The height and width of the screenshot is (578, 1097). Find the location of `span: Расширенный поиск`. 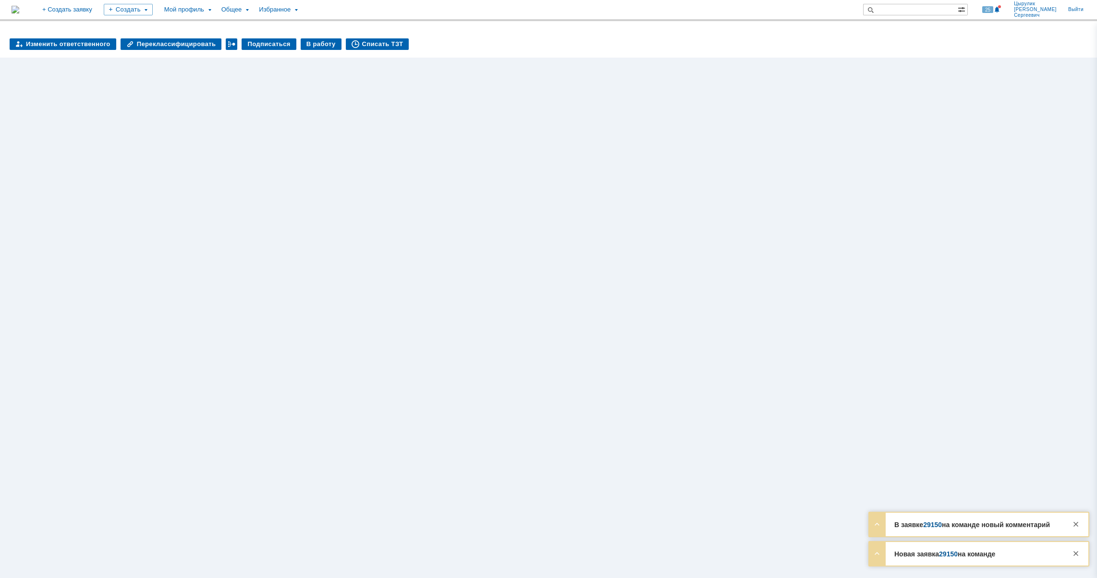

span: Расширенный поиск is located at coordinates (962, 9).